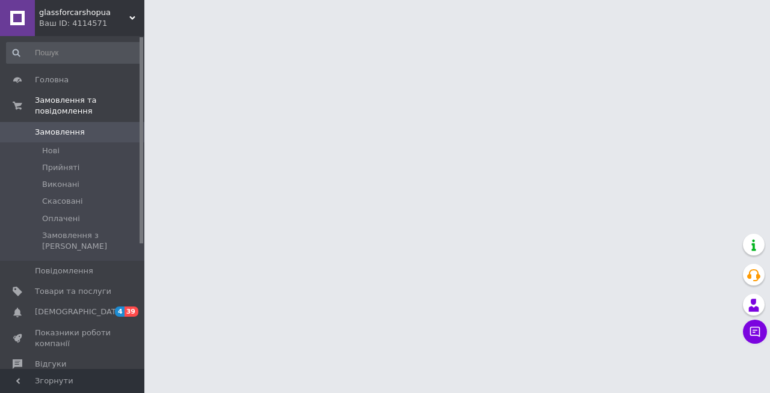 Image resolution: width=770 pixels, height=393 pixels. Describe the element at coordinates (74, 53) in the screenshot. I see `input: Пошук` at that location.